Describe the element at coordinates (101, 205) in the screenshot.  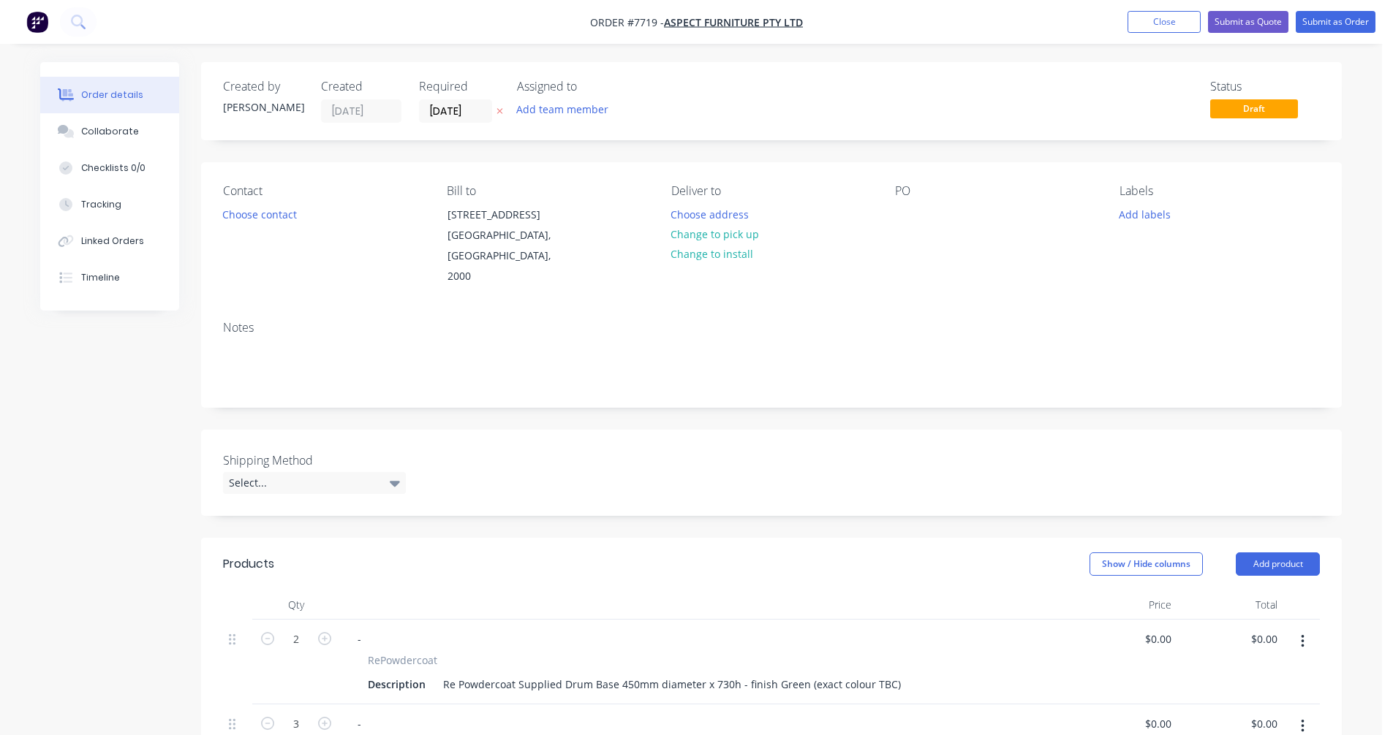
I see `div: Tracking` at that location.